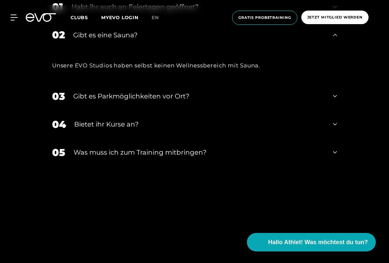 Image resolution: width=389 pixels, height=263 pixels. What do you see at coordinates (86, 17) in the screenshot?
I see `a: Clubs` at bounding box center [86, 17].